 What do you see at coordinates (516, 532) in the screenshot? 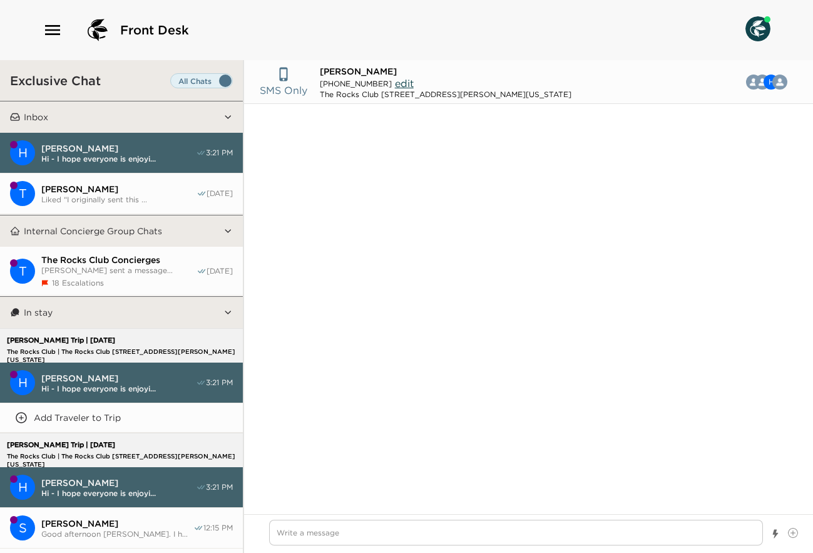
I see `textarea: Write a message` at bounding box center [516, 532].